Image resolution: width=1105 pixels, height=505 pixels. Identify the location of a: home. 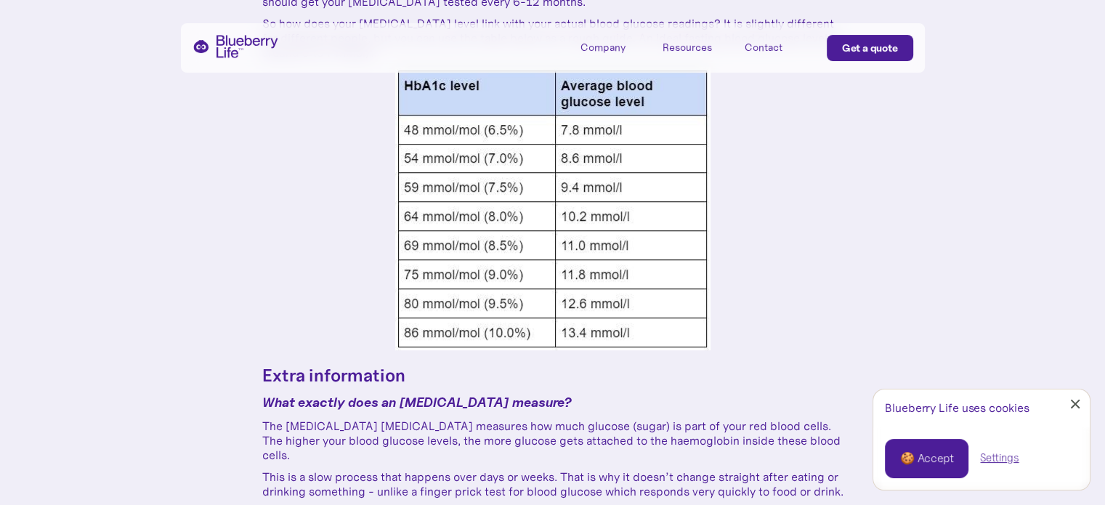
(235, 46).